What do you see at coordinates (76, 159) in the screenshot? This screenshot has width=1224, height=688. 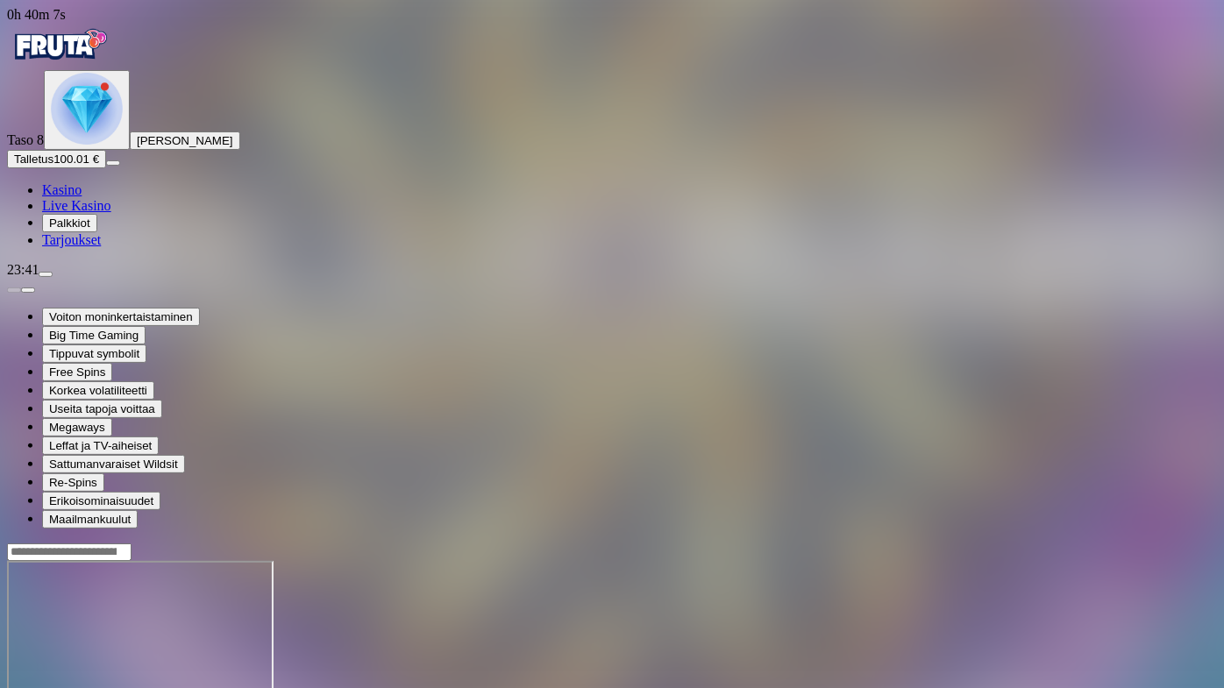 I see `span: 100.01 €` at bounding box center [76, 159].